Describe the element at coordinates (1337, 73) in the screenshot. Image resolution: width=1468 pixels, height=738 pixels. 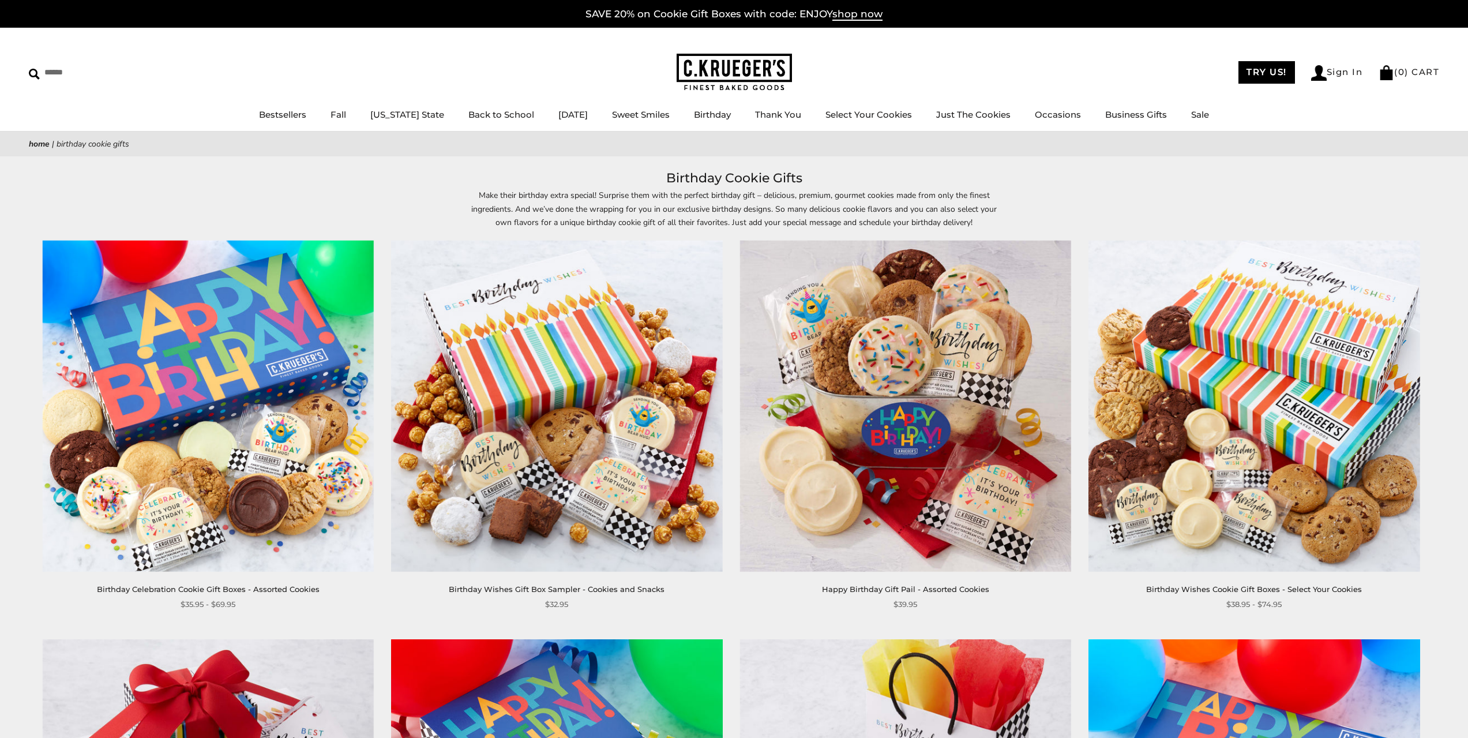
I see `a: Sign In` at that location.